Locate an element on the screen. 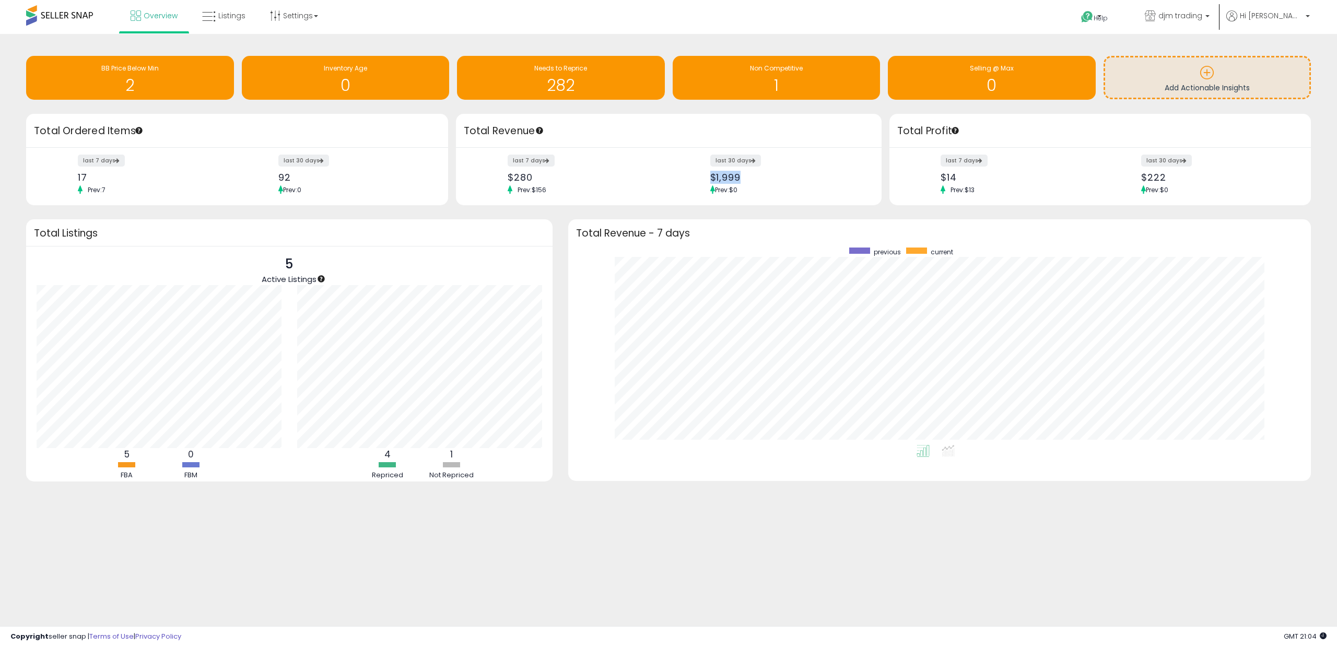 This screenshot has width=1337, height=647. h1: 282 is located at coordinates (561, 85).